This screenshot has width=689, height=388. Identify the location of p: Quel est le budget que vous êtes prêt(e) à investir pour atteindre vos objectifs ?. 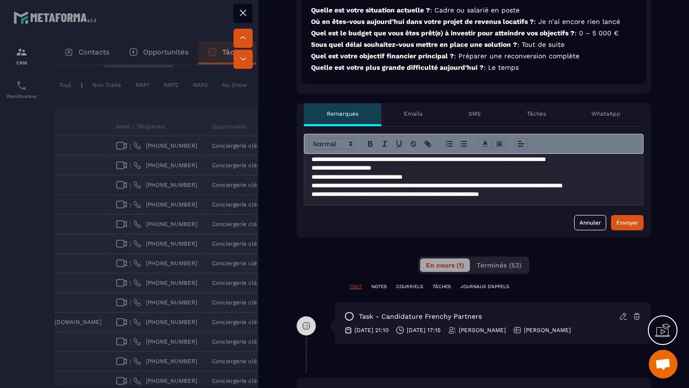
(473, 33).